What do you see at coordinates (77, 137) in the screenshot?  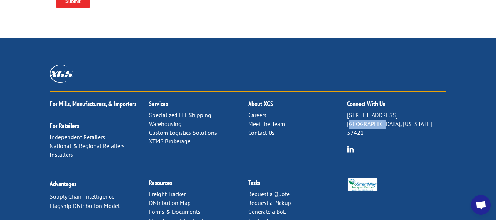 I see `a: Independent Retailers` at bounding box center [77, 137].